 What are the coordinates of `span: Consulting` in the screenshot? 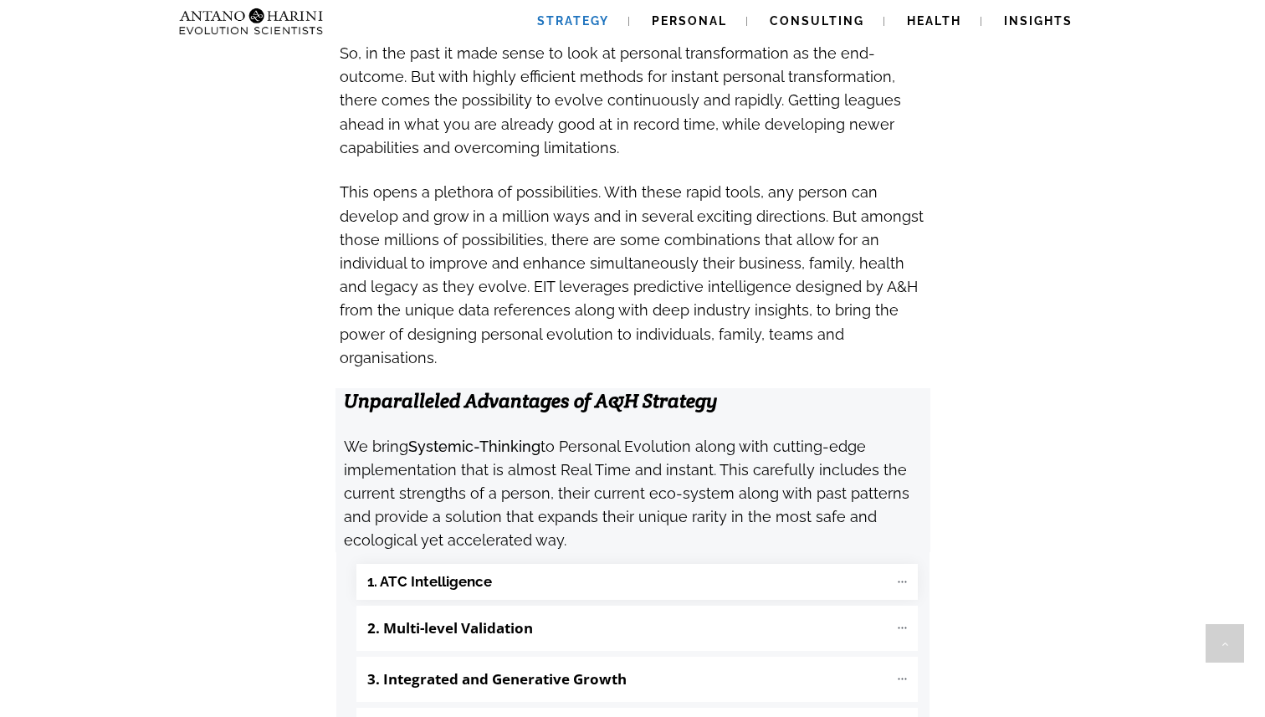 It's located at (817, 21).